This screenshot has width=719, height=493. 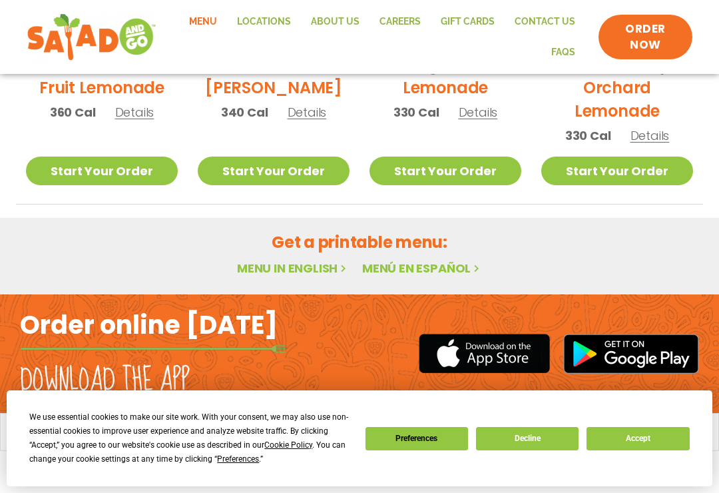 What do you see at coordinates (400, 22) in the screenshot?
I see `a: Careers` at bounding box center [400, 22].